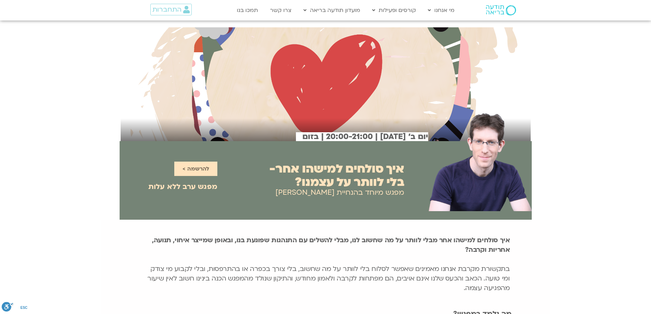 This screenshot has height=314, width=651. What do you see at coordinates (332, 10) in the screenshot?
I see `a: מועדון תודעה בריאה` at bounding box center [332, 10].